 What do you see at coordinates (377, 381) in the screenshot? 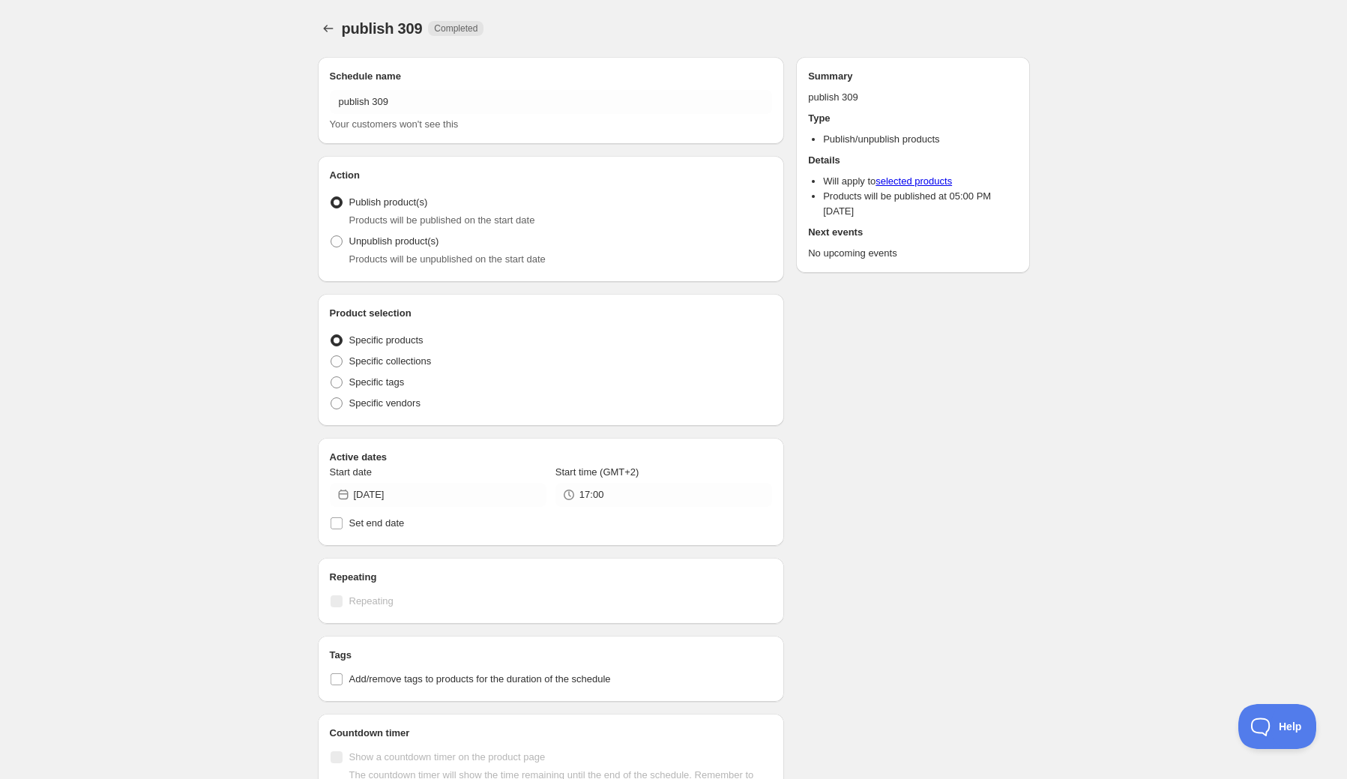
I see `span: Specific tags` at bounding box center [377, 381].